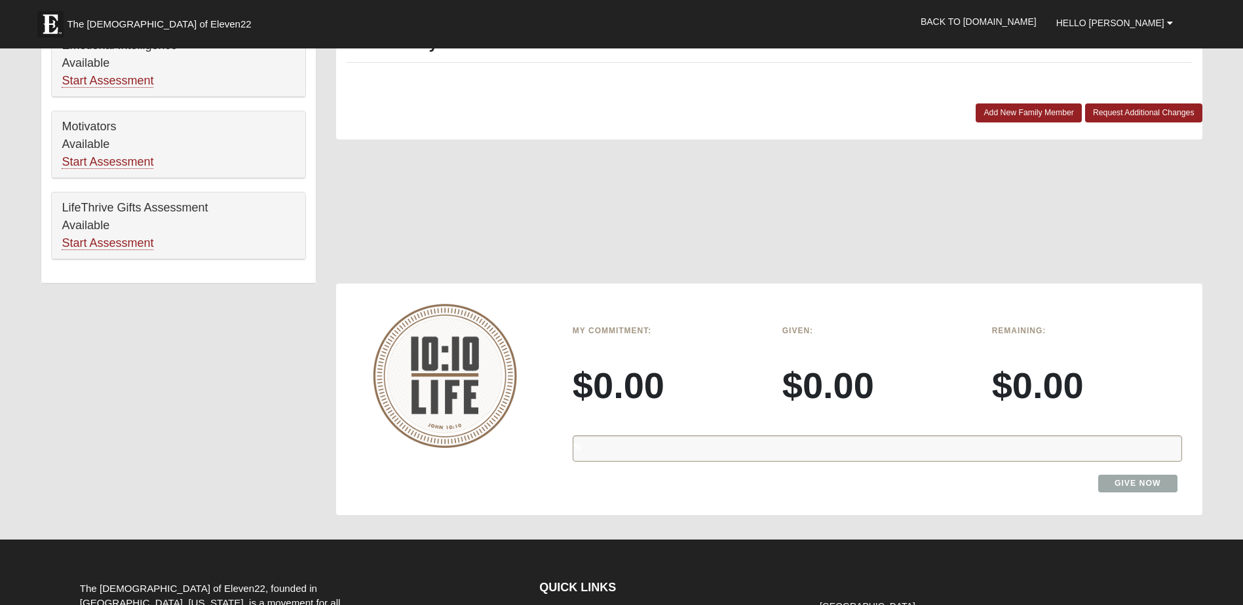  What do you see at coordinates (1143, 113) in the screenshot?
I see `a: Request Additional Changes` at bounding box center [1143, 113].